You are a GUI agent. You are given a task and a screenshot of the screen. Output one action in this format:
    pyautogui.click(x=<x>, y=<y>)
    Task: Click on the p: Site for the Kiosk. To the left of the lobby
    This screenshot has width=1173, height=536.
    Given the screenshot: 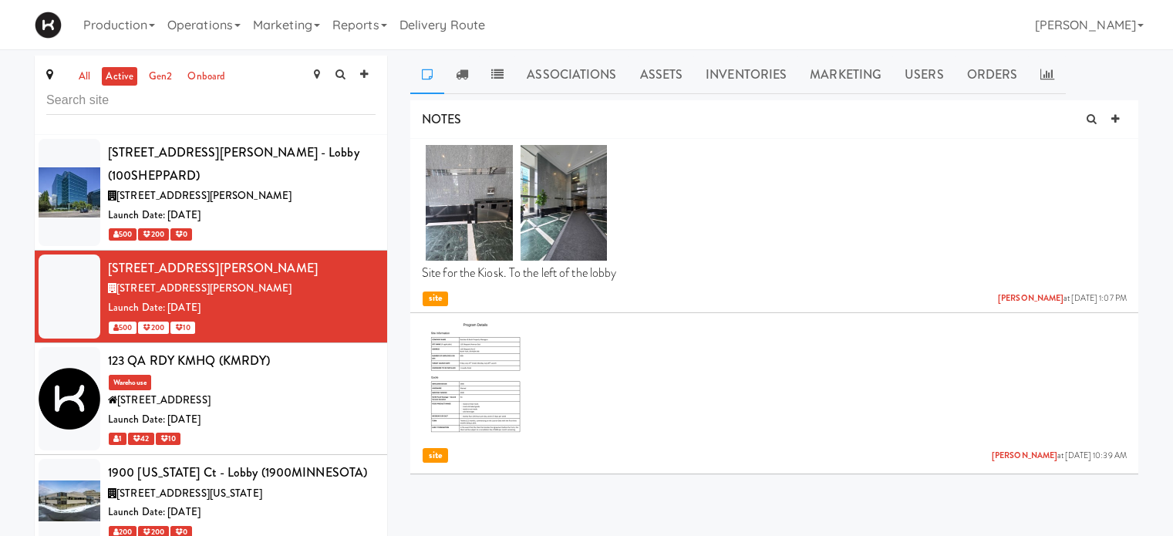 What is the action you would take?
    pyautogui.click(x=774, y=273)
    